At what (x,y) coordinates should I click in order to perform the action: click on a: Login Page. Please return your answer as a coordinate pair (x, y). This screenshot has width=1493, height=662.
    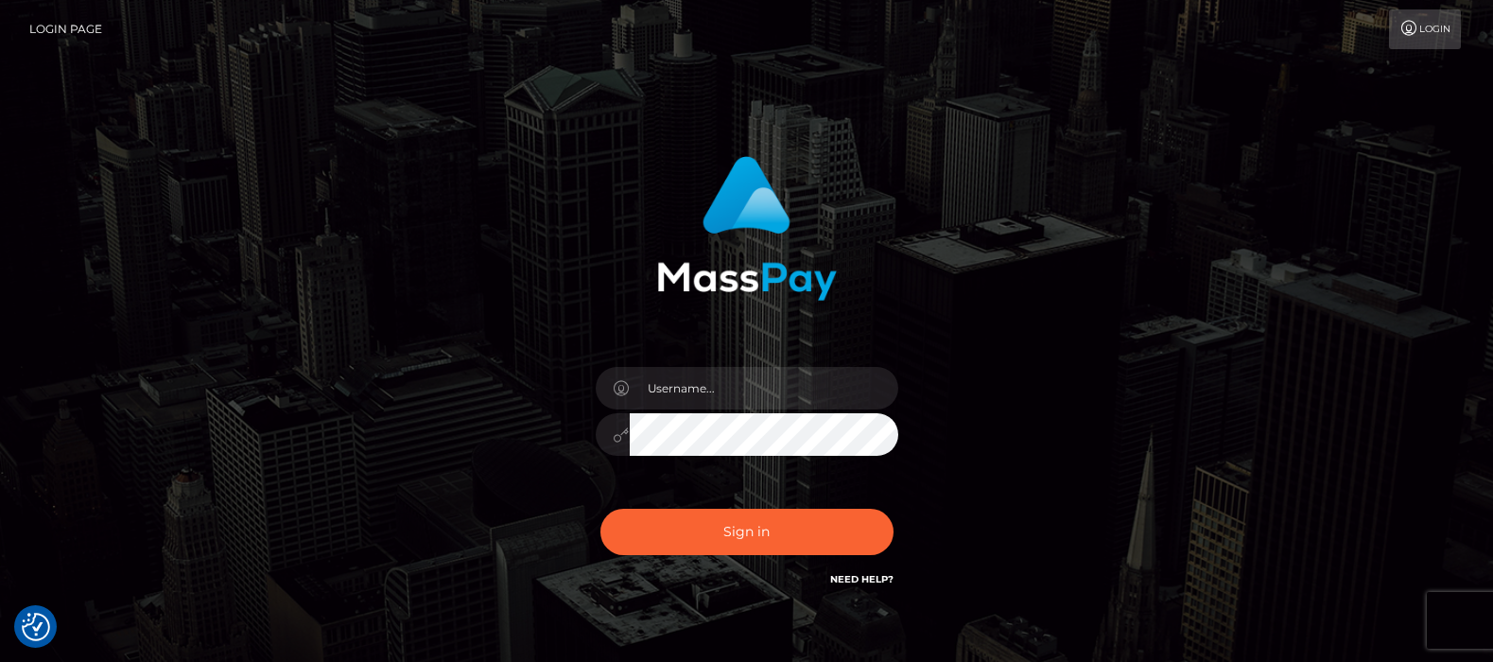
    Looking at the image, I should click on (65, 29).